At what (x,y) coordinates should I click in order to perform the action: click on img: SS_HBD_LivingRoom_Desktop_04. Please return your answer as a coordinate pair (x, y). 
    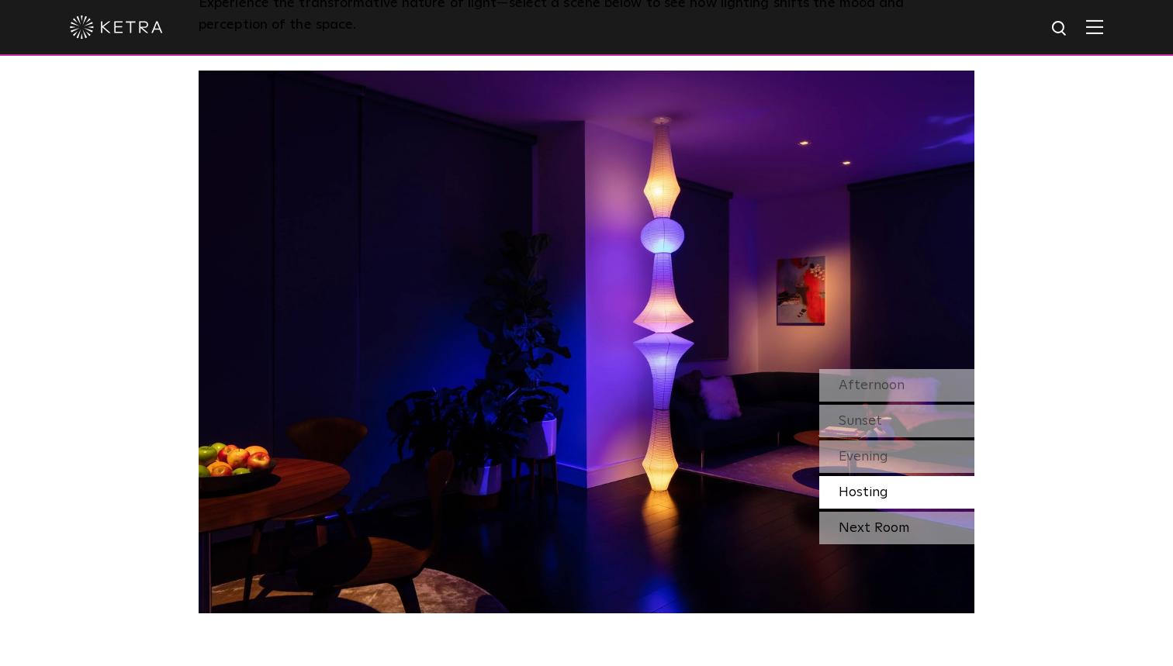
    Looking at the image, I should click on (586, 342).